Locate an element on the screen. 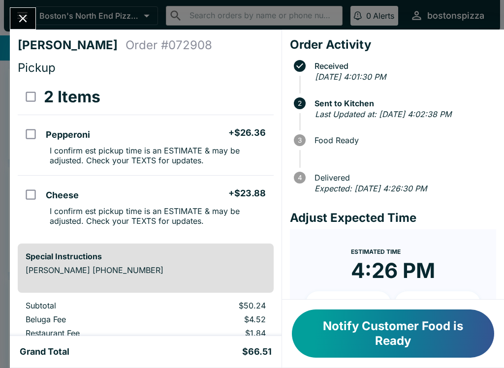 This screenshot has width=504, height=368. p: Subtotal is located at coordinates (89, 305).